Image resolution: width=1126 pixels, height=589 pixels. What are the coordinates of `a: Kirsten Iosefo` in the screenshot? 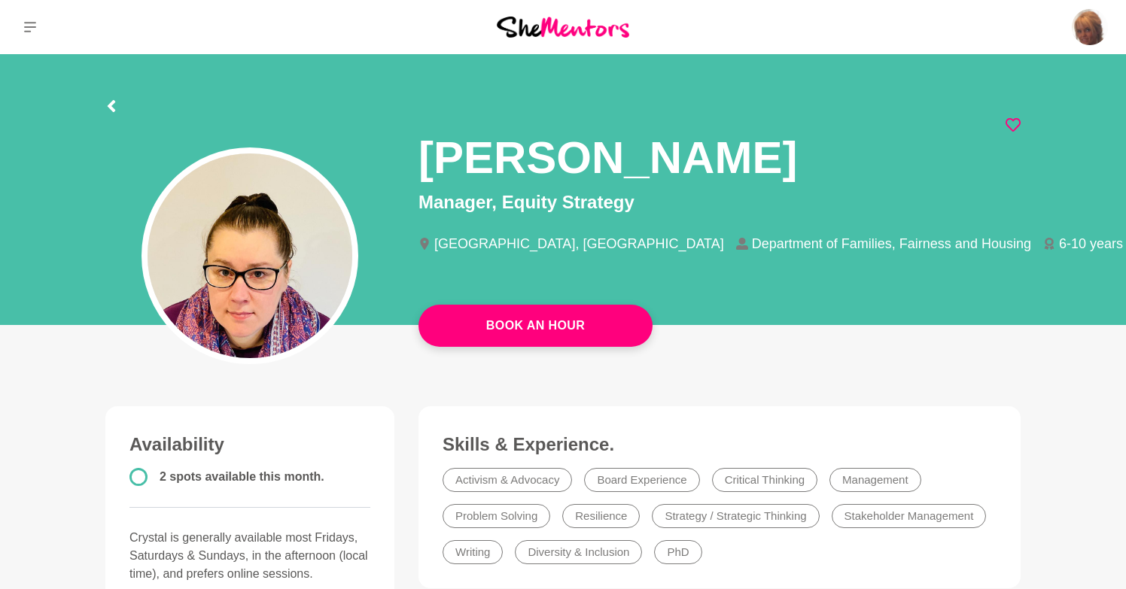 It's located at (1090, 27).